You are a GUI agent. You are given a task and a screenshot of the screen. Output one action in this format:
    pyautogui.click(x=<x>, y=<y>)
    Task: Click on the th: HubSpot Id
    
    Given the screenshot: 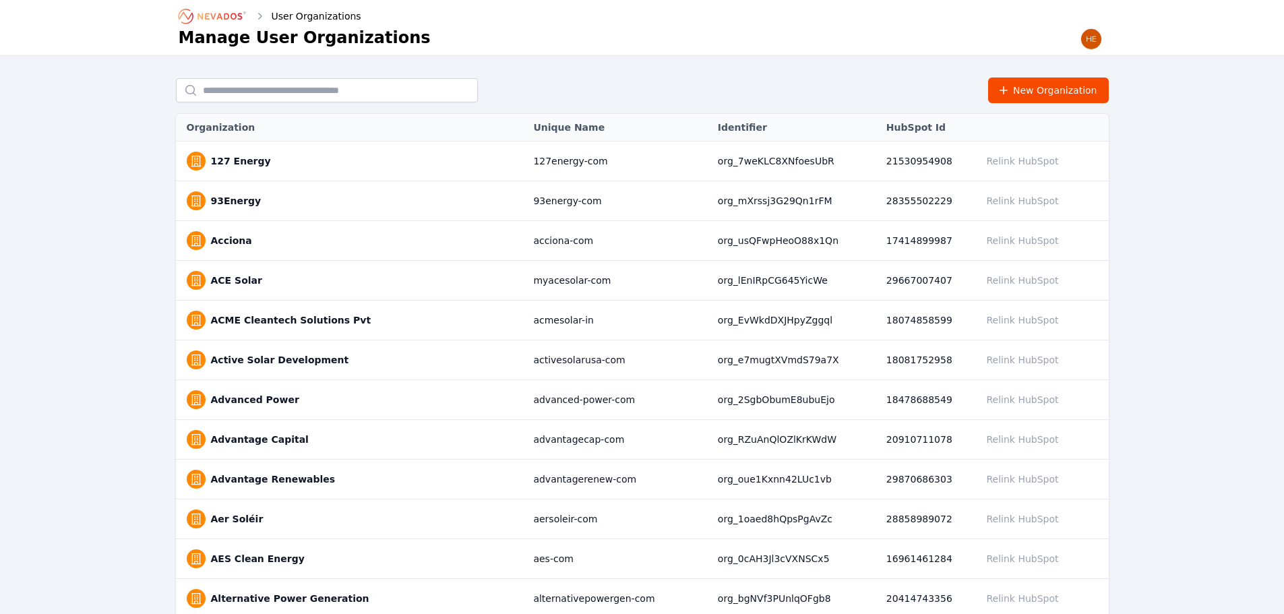 What is the action you would take?
    pyautogui.click(x=927, y=127)
    